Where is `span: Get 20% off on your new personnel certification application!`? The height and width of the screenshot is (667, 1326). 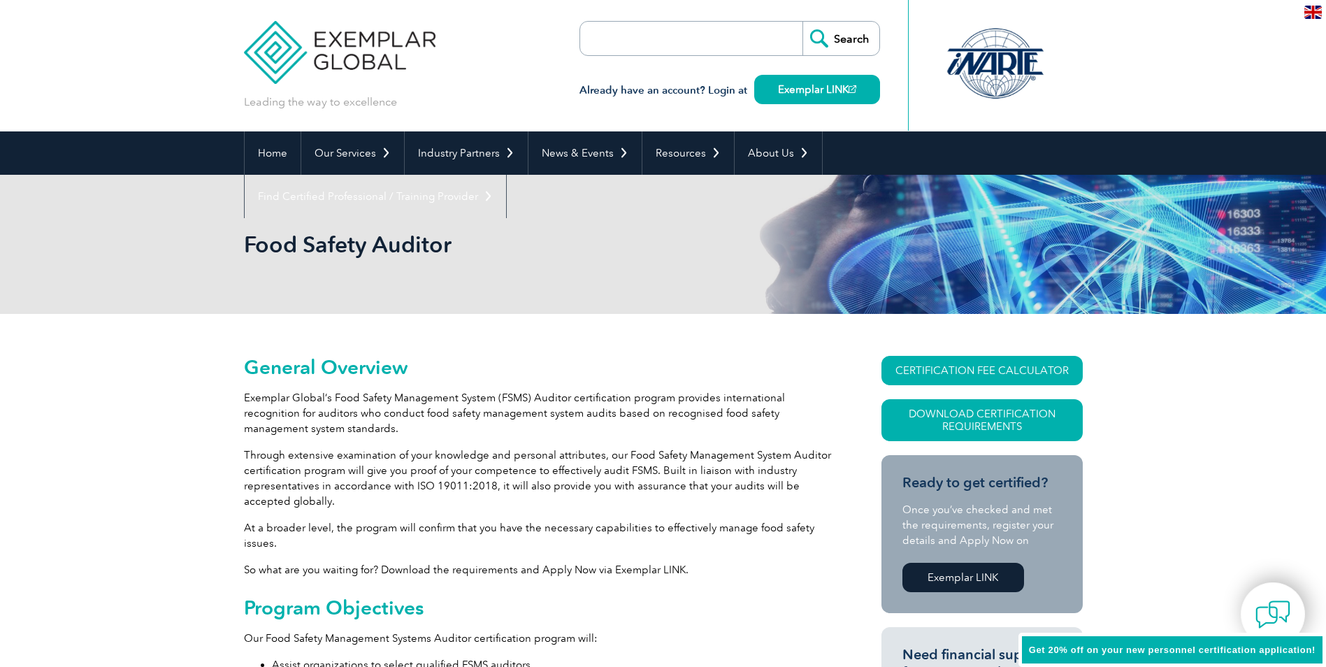 span: Get 20% off on your new personnel certification application! is located at coordinates (1172, 649).